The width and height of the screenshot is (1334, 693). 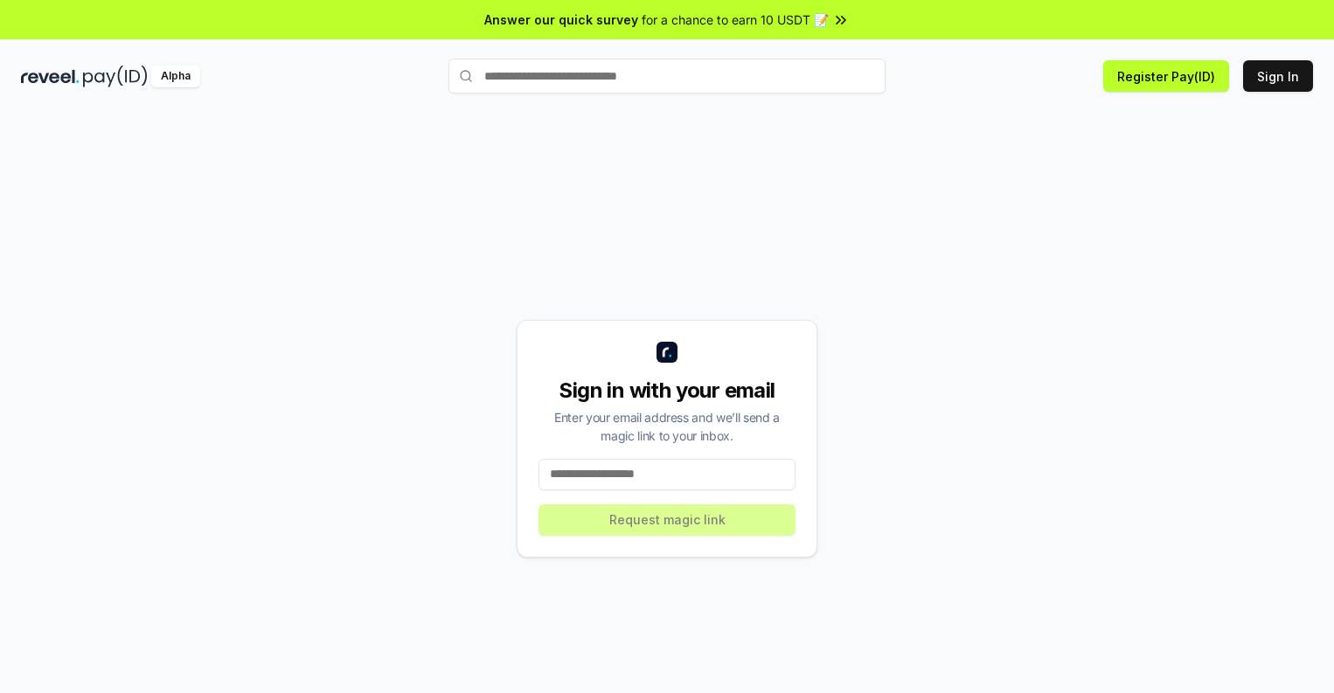 What do you see at coordinates (1278, 76) in the screenshot?
I see `button: Sign In` at bounding box center [1278, 76].